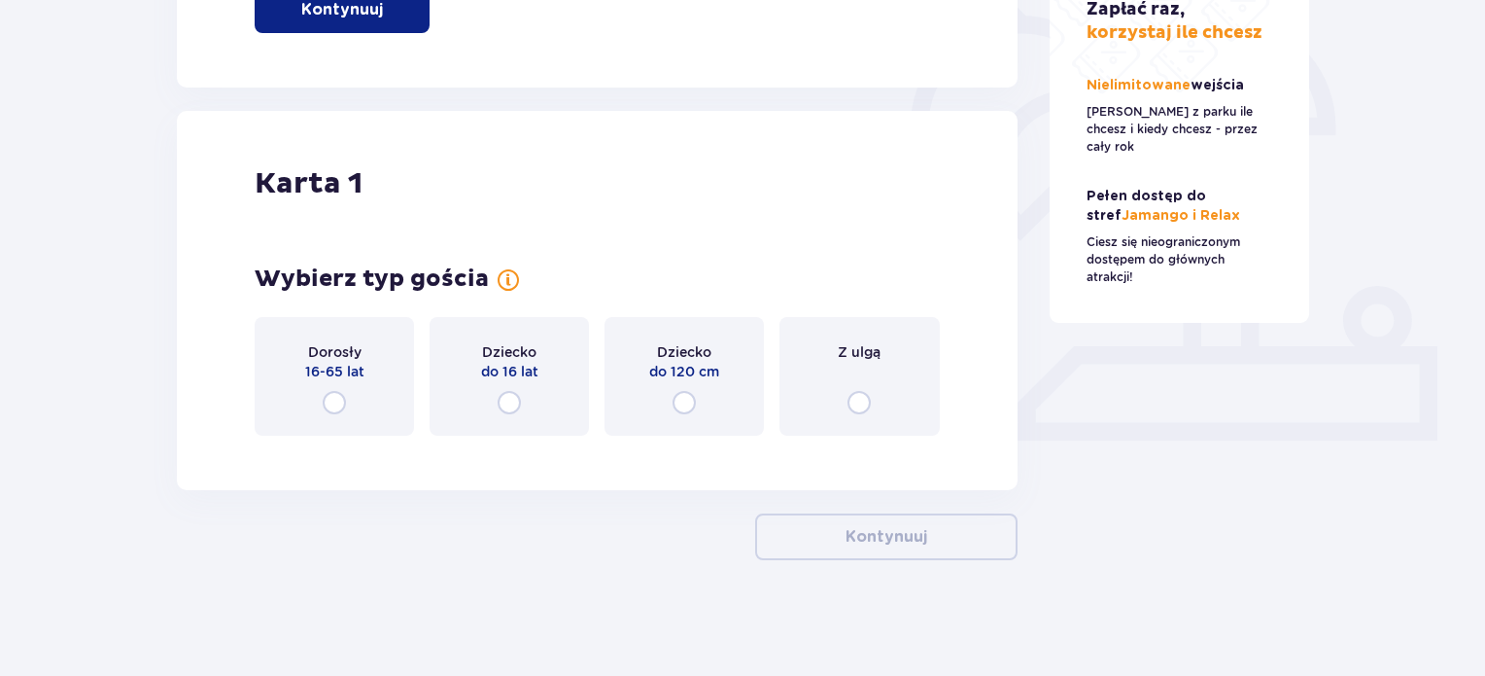 The image size is (1485, 676). I want to click on span: Z ulgą, so click(859, 352).